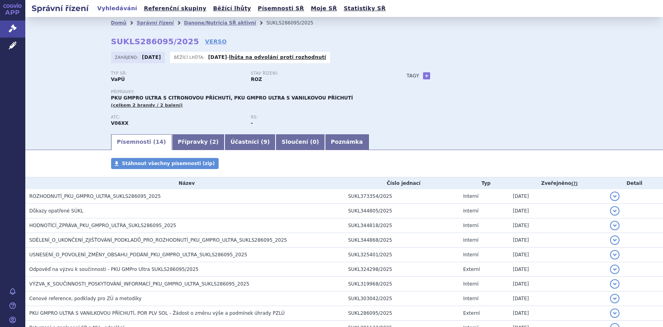 This screenshot has width=663, height=327. What do you see at coordinates (281, 8) in the screenshot?
I see `a: Písemnosti SŘ` at bounding box center [281, 8].